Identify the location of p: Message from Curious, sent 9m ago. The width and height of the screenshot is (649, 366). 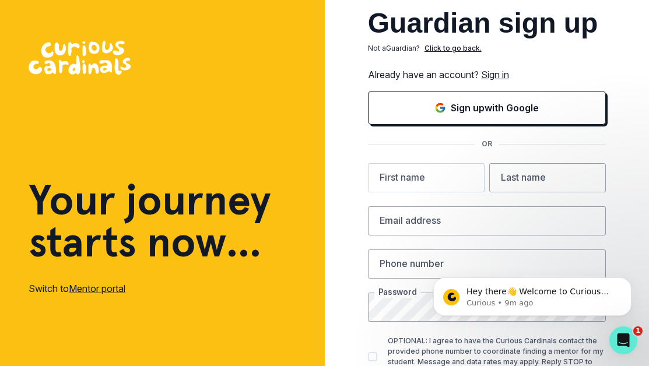
(126, 50).